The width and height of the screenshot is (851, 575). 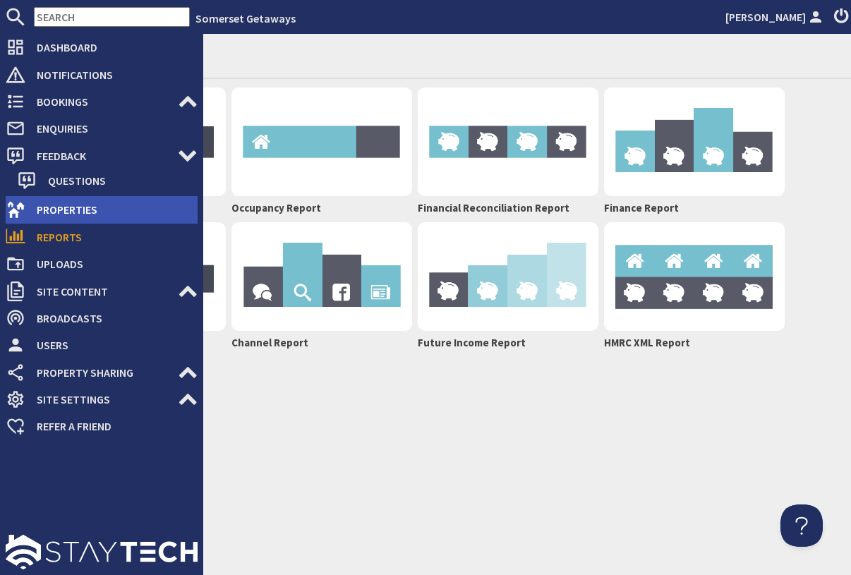 I want to click on h2: Channel Report, so click(x=322, y=343).